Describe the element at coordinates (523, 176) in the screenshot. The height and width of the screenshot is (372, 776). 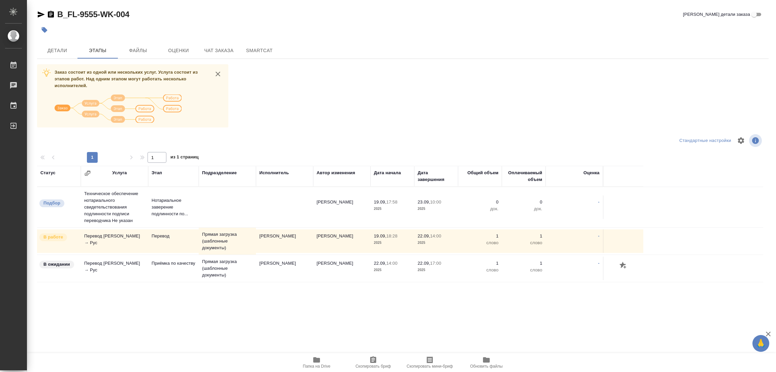
I see `div: Оплачиваемый объем` at that location.